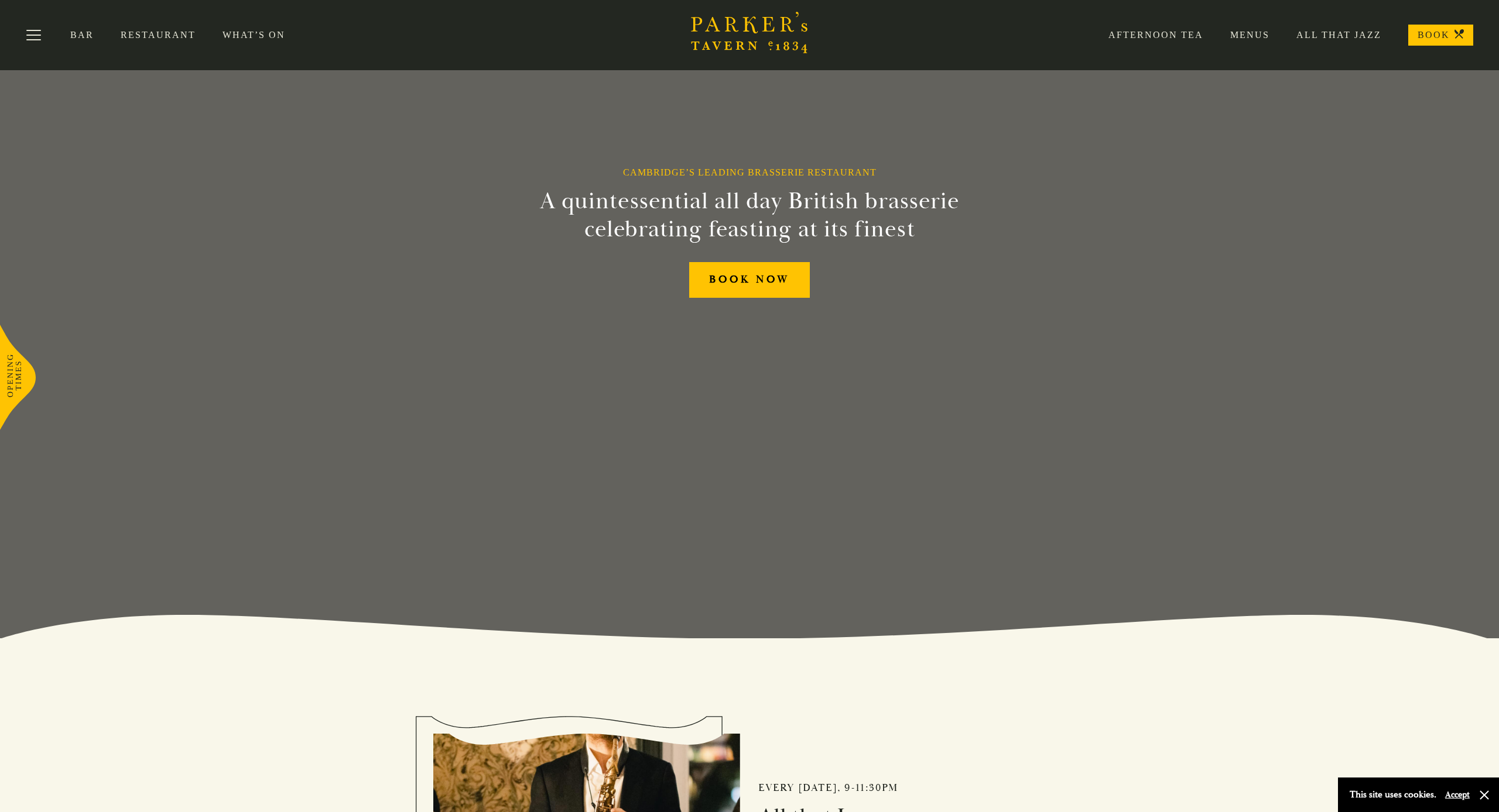 This screenshot has height=812, width=1499. What do you see at coordinates (1457, 795) in the screenshot?
I see `button: Accept` at bounding box center [1457, 795].